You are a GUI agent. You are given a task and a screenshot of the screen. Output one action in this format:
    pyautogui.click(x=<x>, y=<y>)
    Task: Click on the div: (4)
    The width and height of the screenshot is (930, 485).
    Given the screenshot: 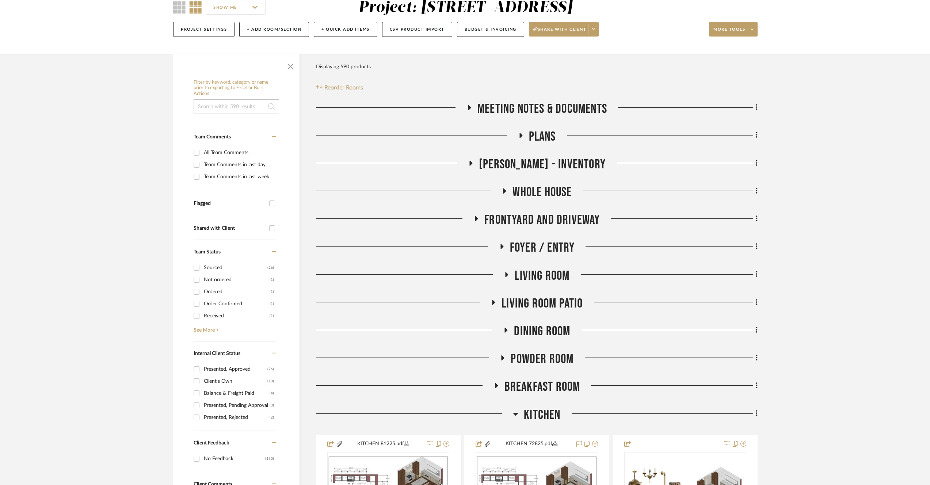 What is the action you would take?
    pyautogui.click(x=272, y=393)
    